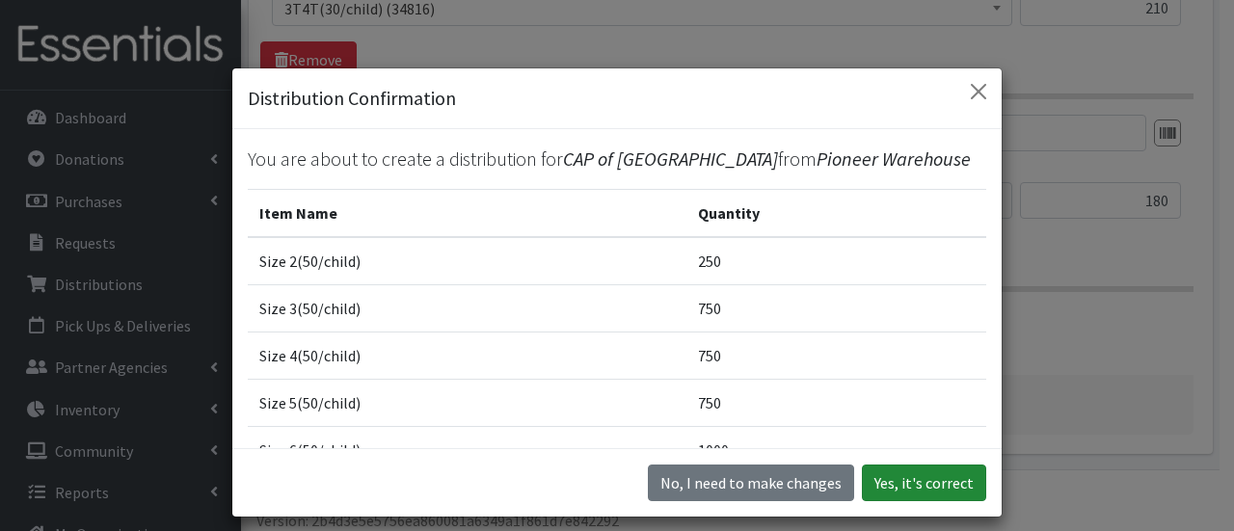  What do you see at coordinates (467, 214) in the screenshot?
I see `th: Item Name` at bounding box center [467, 214].